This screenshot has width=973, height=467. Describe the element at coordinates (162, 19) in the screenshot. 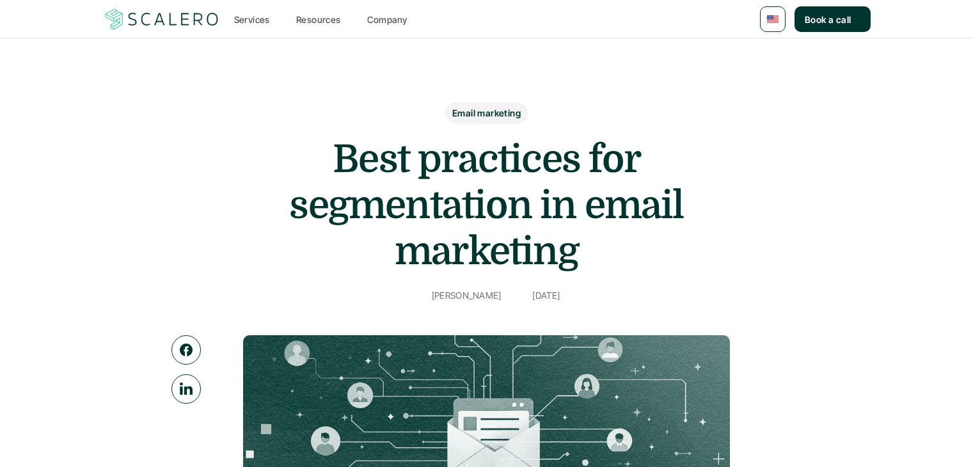

I see `a: Scalero company logo` at that location.